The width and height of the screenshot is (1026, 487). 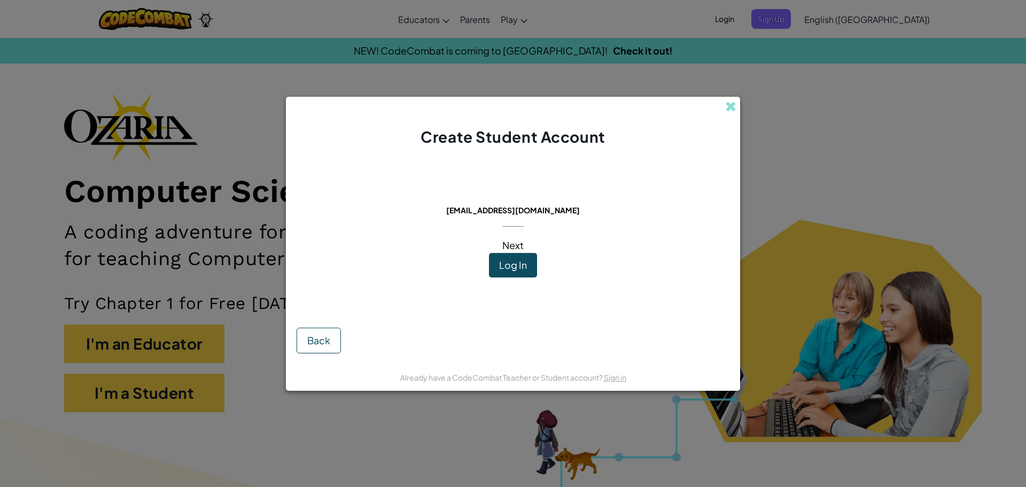 What do you see at coordinates (513, 136) in the screenshot?
I see `span: Create Student Account` at bounding box center [513, 136].